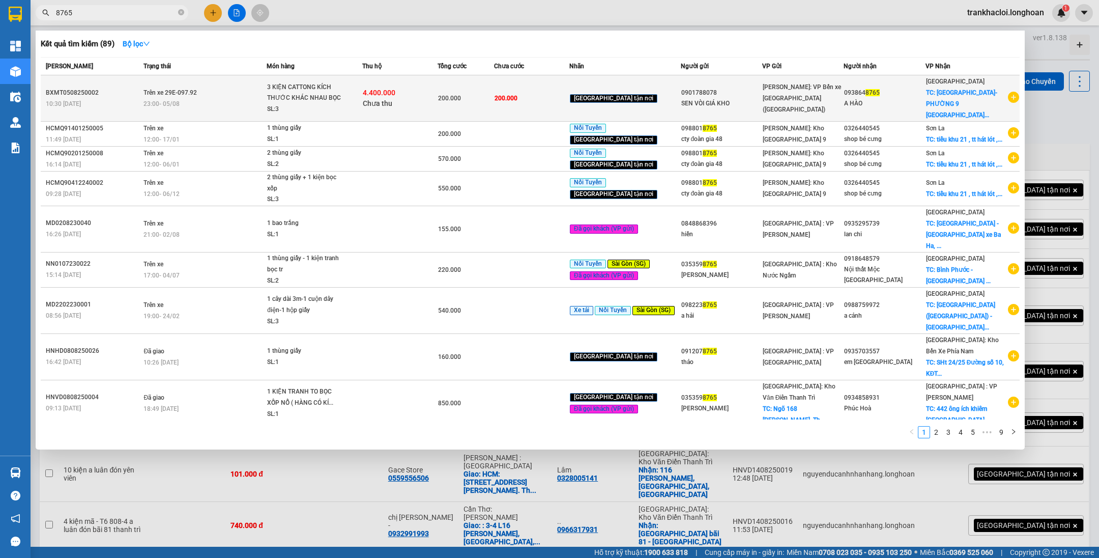 This screenshot has height=558, width=1099. Describe the element at coordinates (93, 304) in the screenshot. I see `div: MD2202230001` at that location.